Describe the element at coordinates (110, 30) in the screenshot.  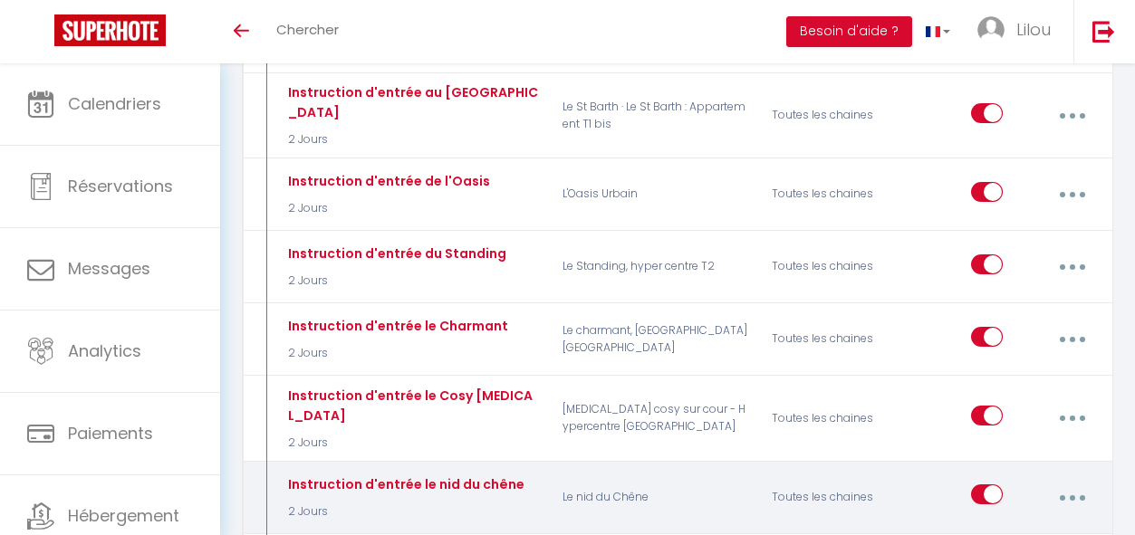
I see `img: Super Booking` at that location.